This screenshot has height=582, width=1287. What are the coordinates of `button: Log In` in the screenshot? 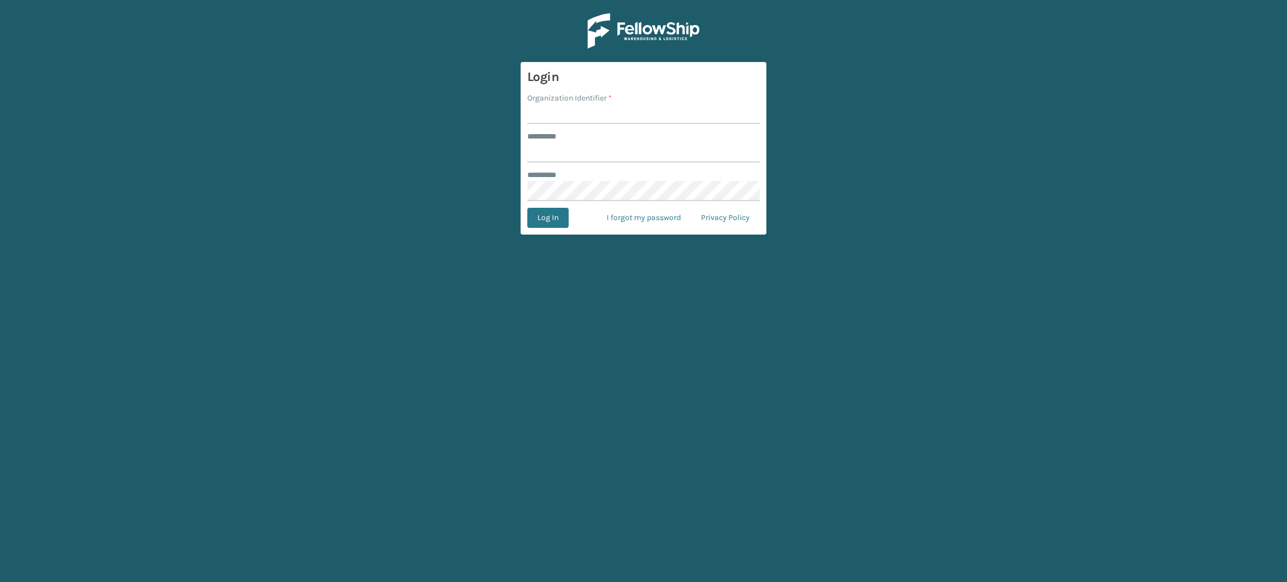 It's located at (548, 218).